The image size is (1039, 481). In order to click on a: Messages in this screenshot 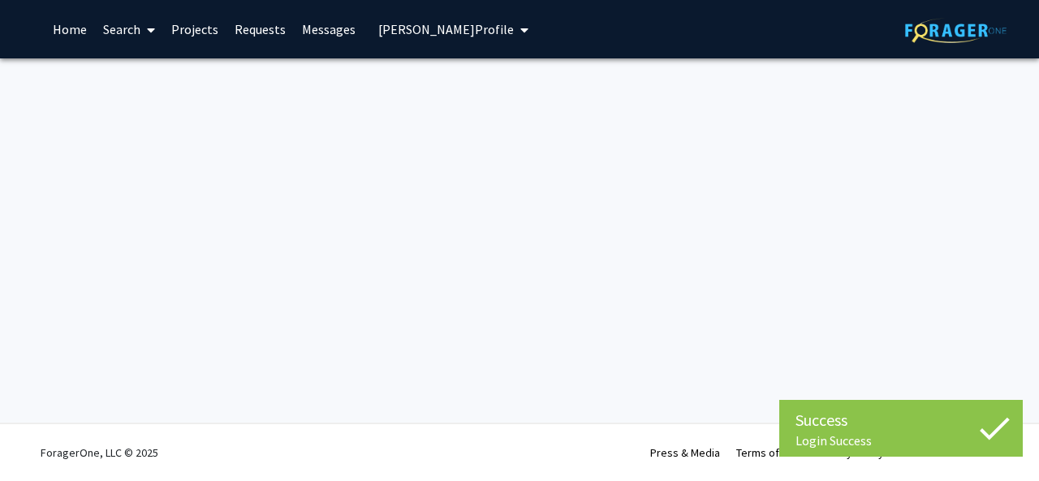, I will do `click(329, 29)`.